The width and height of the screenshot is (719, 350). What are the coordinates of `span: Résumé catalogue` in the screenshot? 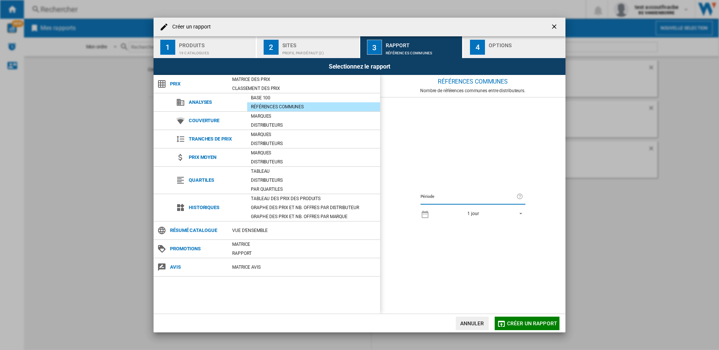 It's located at (197, 230).